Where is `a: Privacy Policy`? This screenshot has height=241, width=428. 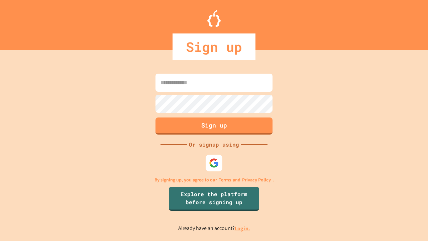 a: Privacy Policy is located at coordinates (257, 180).